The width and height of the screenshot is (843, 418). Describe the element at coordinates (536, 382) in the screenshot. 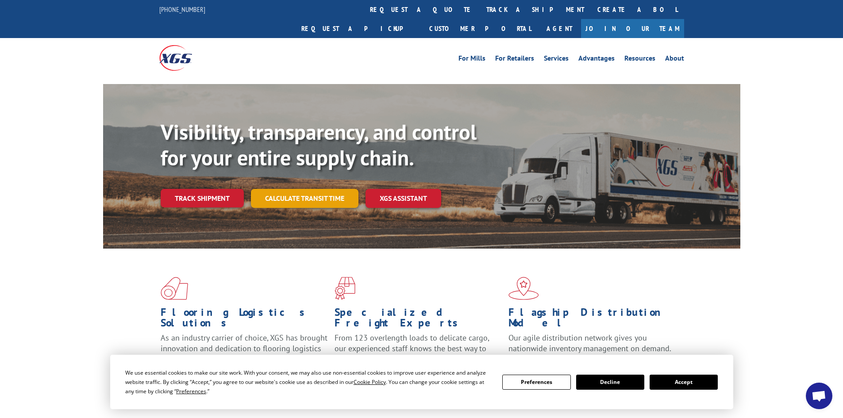

I see `button: Preferences` at that location.